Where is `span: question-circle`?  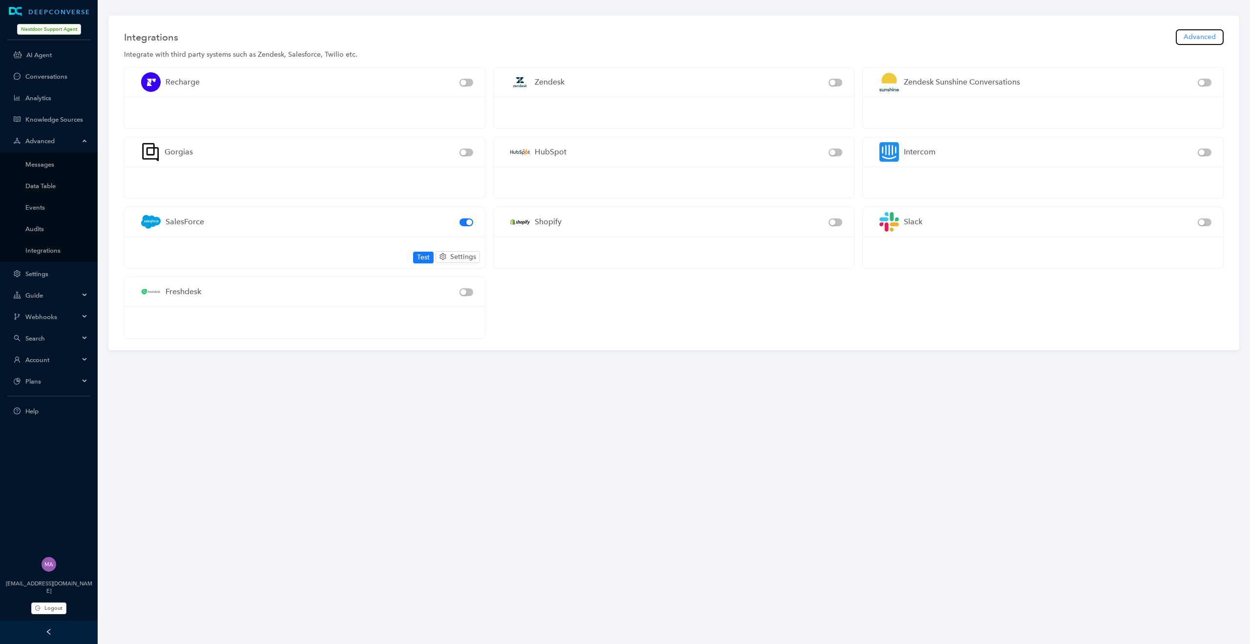
span: question-circle is located at coordinates (17, 411).